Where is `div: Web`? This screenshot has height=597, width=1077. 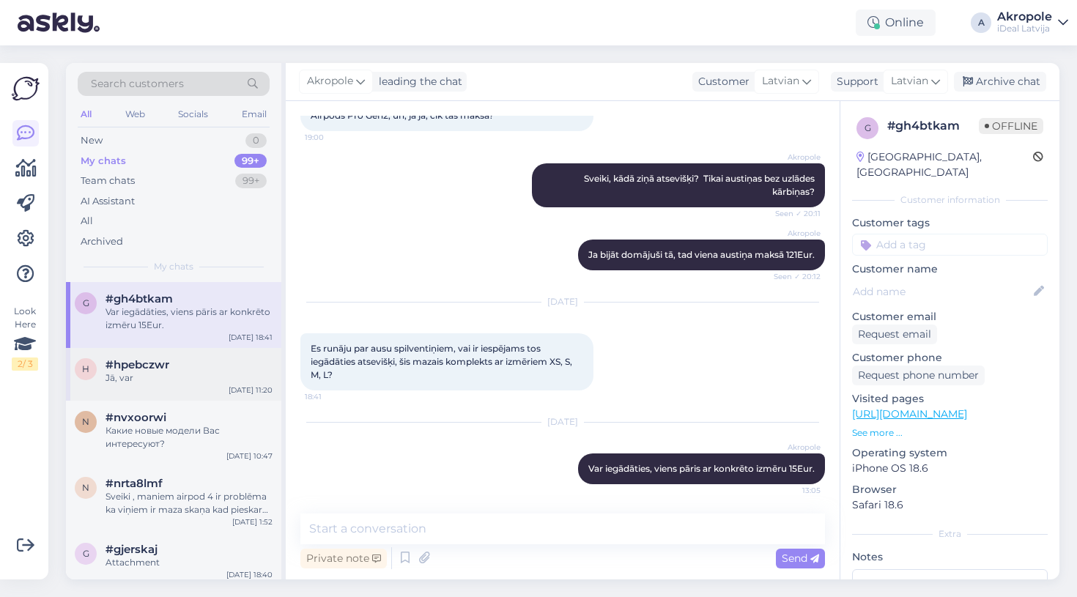
div: Web is located at coordinates (135, 114).